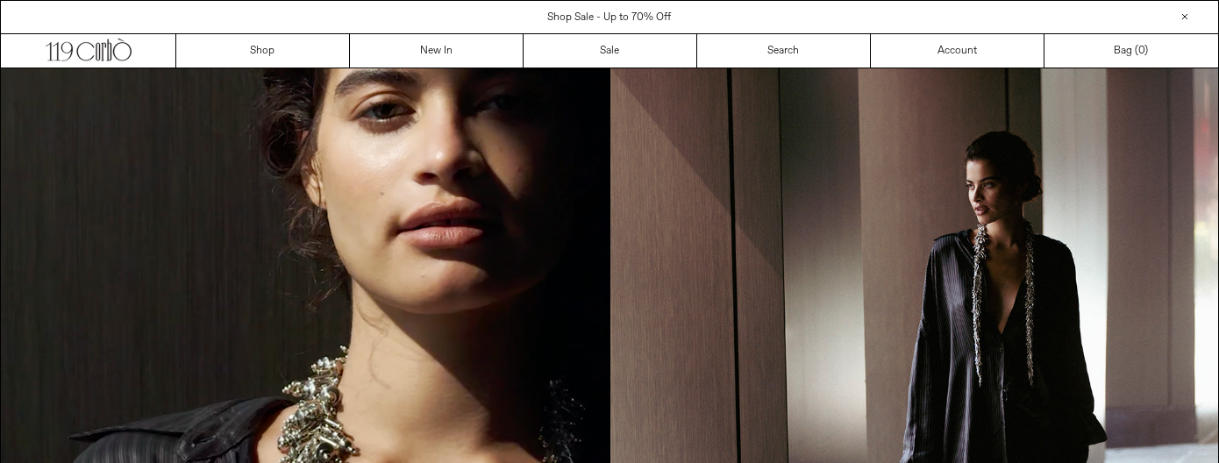 The height and width of the screenshot is (463, 1219). I want to click on span: 0, so click(1141, 51).